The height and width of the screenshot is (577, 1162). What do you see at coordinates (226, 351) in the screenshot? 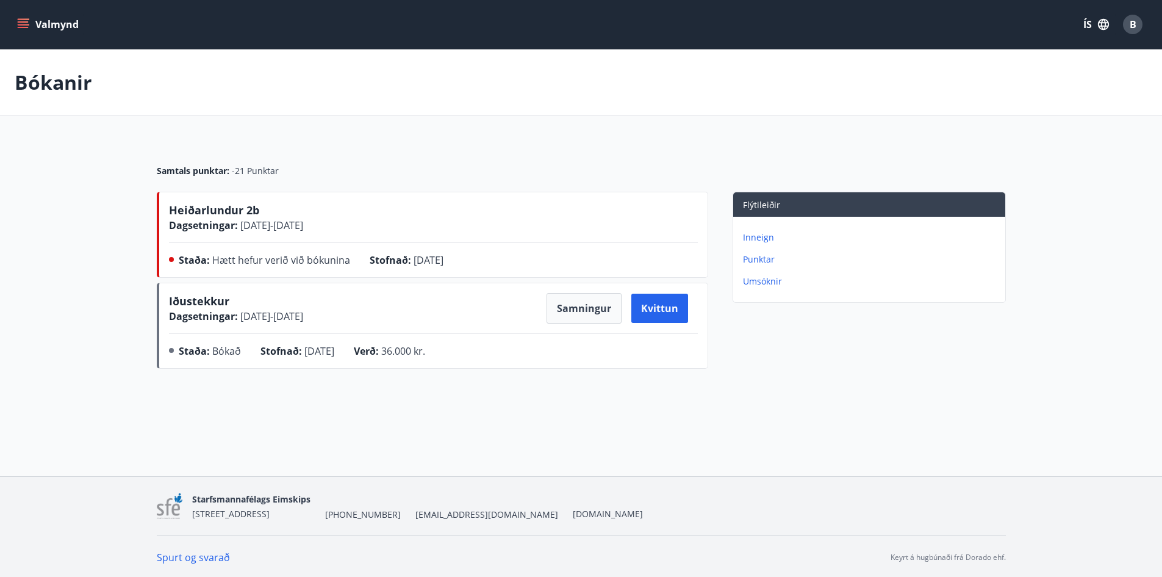
I see `span: Bókað` at bounding box center [226, 351].